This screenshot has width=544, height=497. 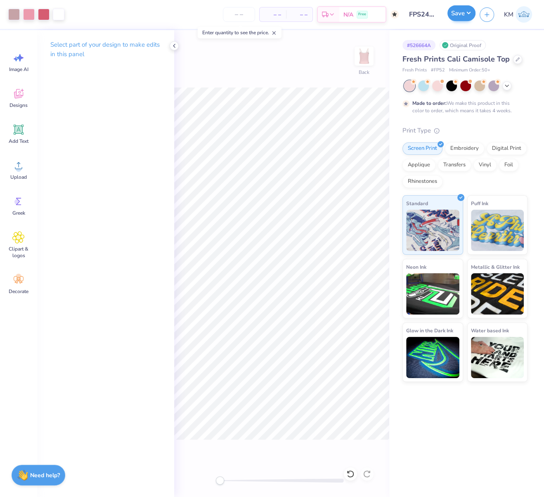 I want to click on span: KM, so click(x=509, y=14).